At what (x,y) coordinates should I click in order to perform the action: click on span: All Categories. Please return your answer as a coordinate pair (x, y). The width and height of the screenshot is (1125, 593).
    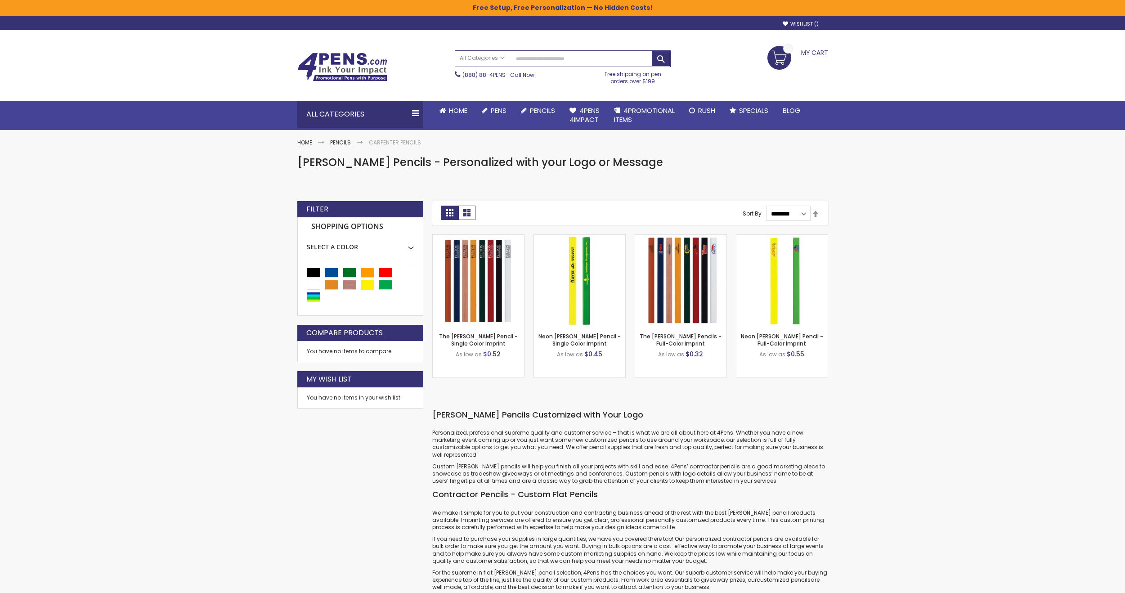
    Looking at the image, I should click on (482, 58).